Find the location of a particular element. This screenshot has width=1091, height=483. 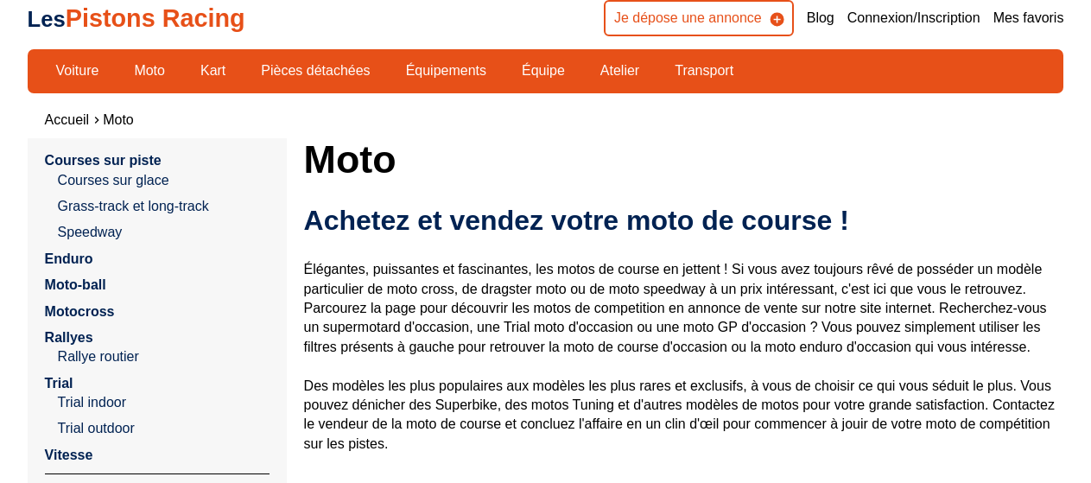

a: Speedway is located at coordinates (163, 232).